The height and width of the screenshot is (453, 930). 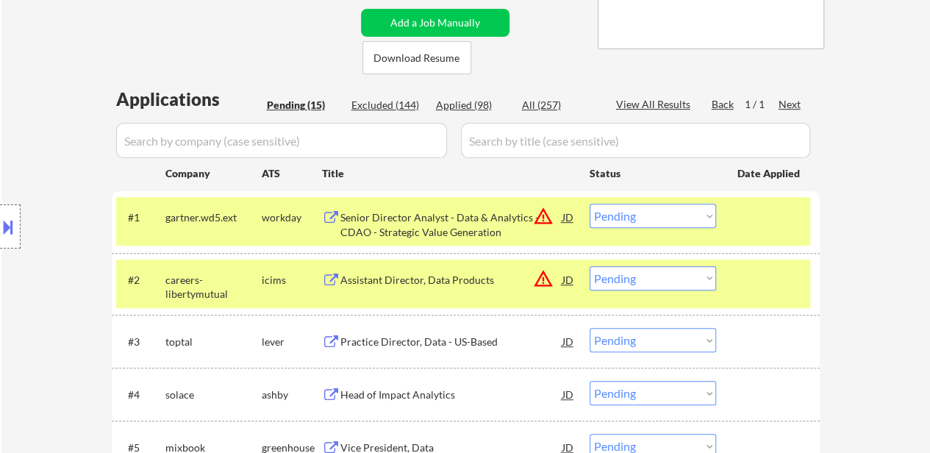 I want to click on input: Search by company (case sensitive), so click(x=282, y=140).